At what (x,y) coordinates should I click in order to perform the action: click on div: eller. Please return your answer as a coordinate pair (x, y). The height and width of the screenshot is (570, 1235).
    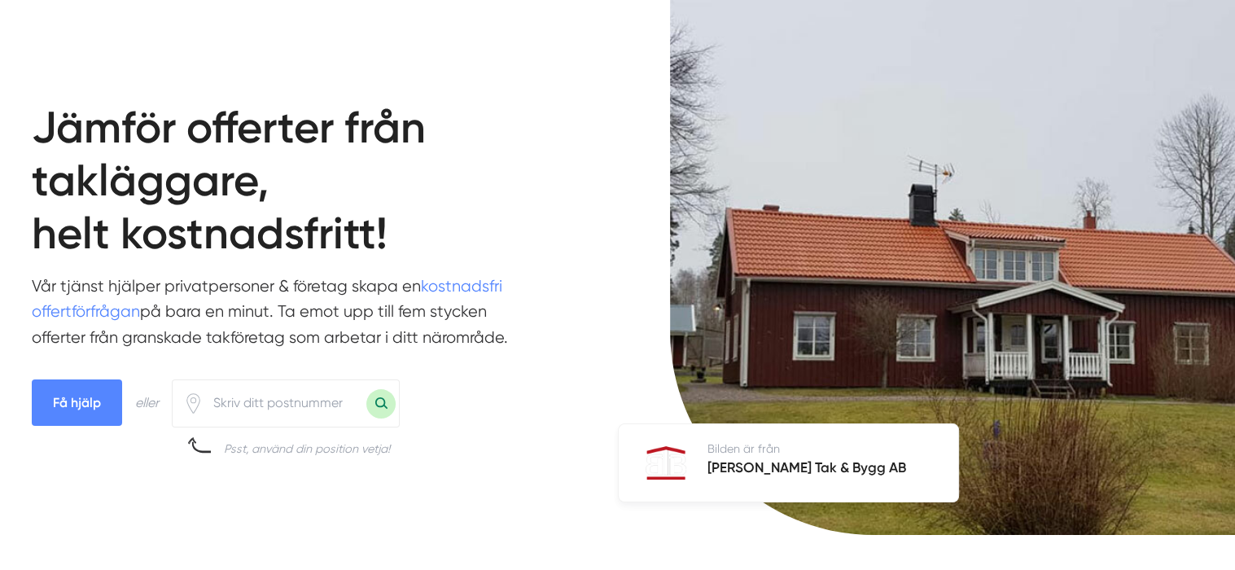
    Looking at the image, I should click on (147, 402).